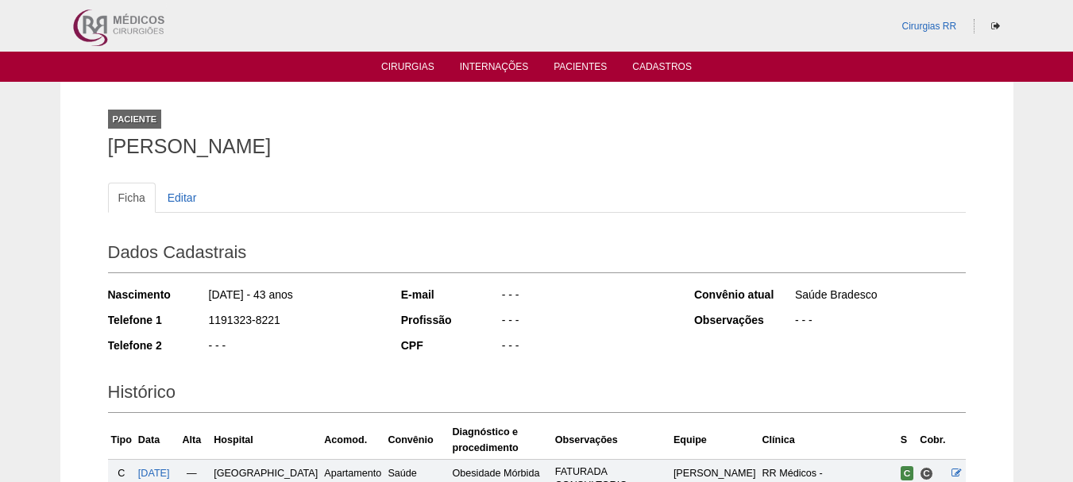  Describe the element at coordinates (611, 440) in the screenshot. I see `th: Observações` at that location.